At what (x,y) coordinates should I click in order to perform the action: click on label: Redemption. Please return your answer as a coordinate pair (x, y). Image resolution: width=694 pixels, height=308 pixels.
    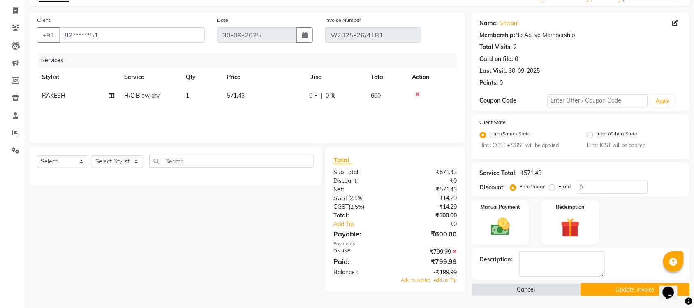
    Looking at the image, I should click on (570, 207).